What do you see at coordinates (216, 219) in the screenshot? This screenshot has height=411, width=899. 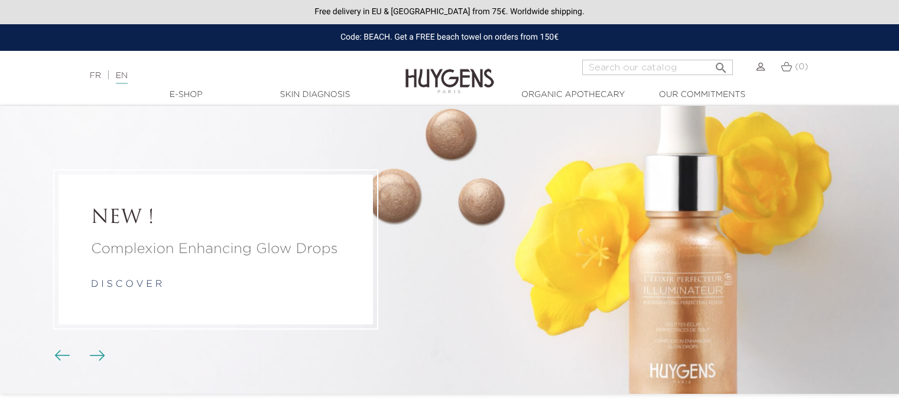 I see `h2: NEW !` at bounding box center [216, 219].